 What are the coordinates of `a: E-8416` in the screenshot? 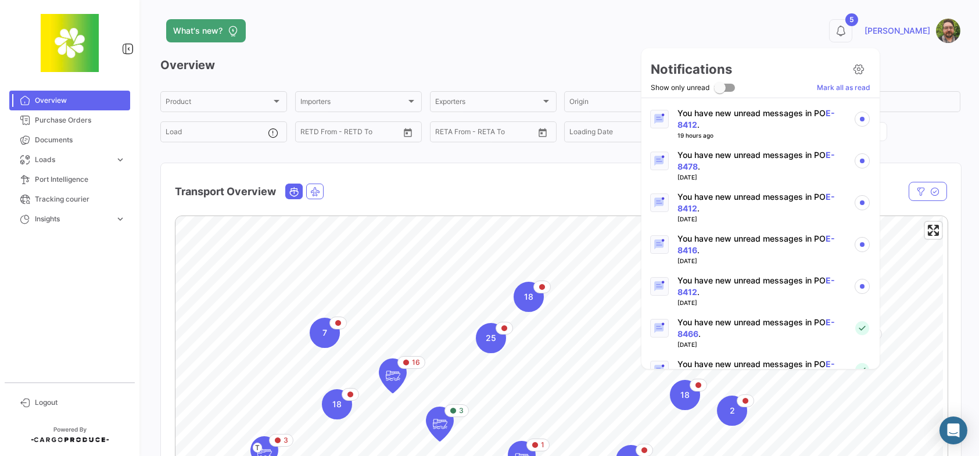 It's located at (756, 244).